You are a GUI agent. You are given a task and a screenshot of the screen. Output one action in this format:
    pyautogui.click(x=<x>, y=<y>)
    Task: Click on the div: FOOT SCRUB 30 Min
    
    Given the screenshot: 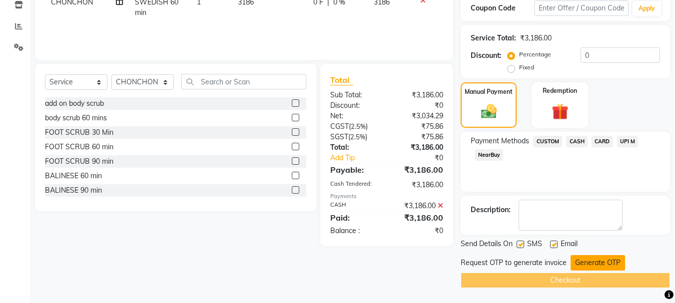 What is the action you would take?
    pyautogui.click(x=79, y=132)
    